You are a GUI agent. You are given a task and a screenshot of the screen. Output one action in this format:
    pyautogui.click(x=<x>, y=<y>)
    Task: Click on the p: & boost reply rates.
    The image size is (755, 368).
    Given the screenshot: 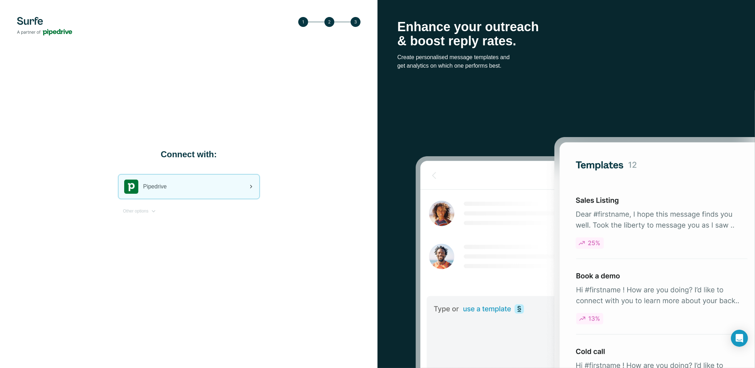 What is the action you would take?
    pyautogui.click(x=566, y=41)
    